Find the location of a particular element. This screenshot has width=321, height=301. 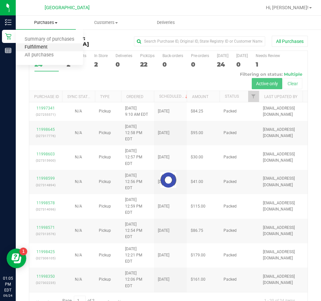

input: Search Purchase ID, Original ID, State Registry ID or Customer Name... is located at coordinates (200, 41).